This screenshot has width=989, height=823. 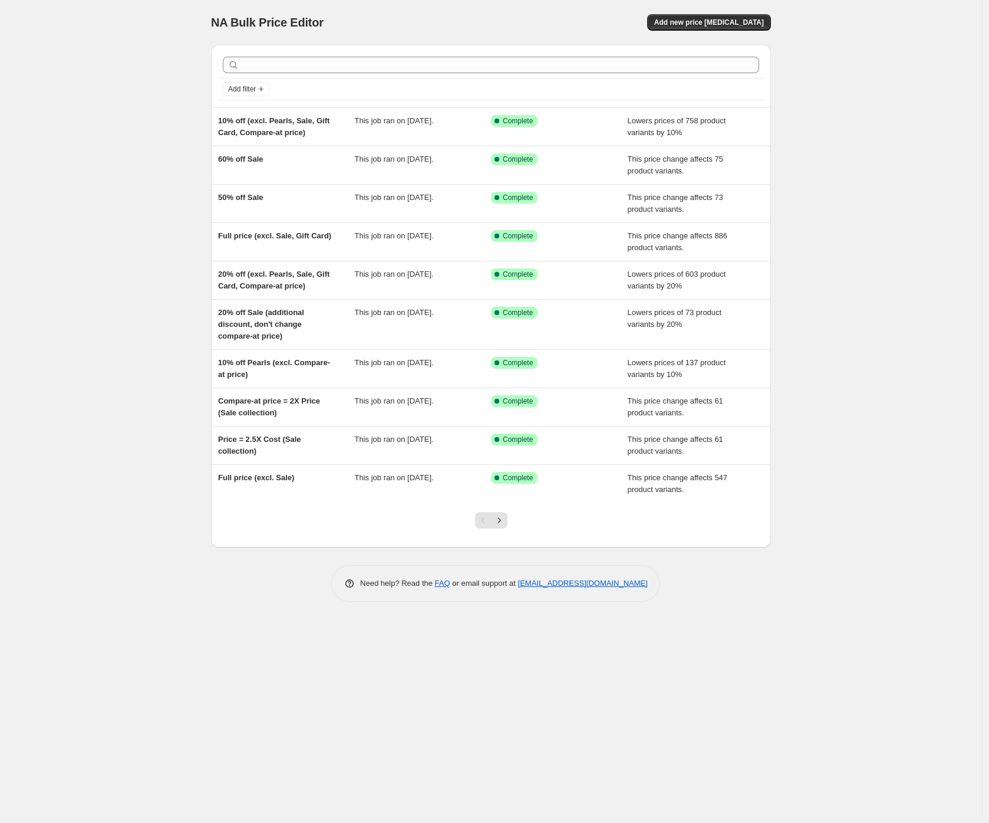 I want to click on span: This price change affects 75 product variants., so click(x=676, y=165).